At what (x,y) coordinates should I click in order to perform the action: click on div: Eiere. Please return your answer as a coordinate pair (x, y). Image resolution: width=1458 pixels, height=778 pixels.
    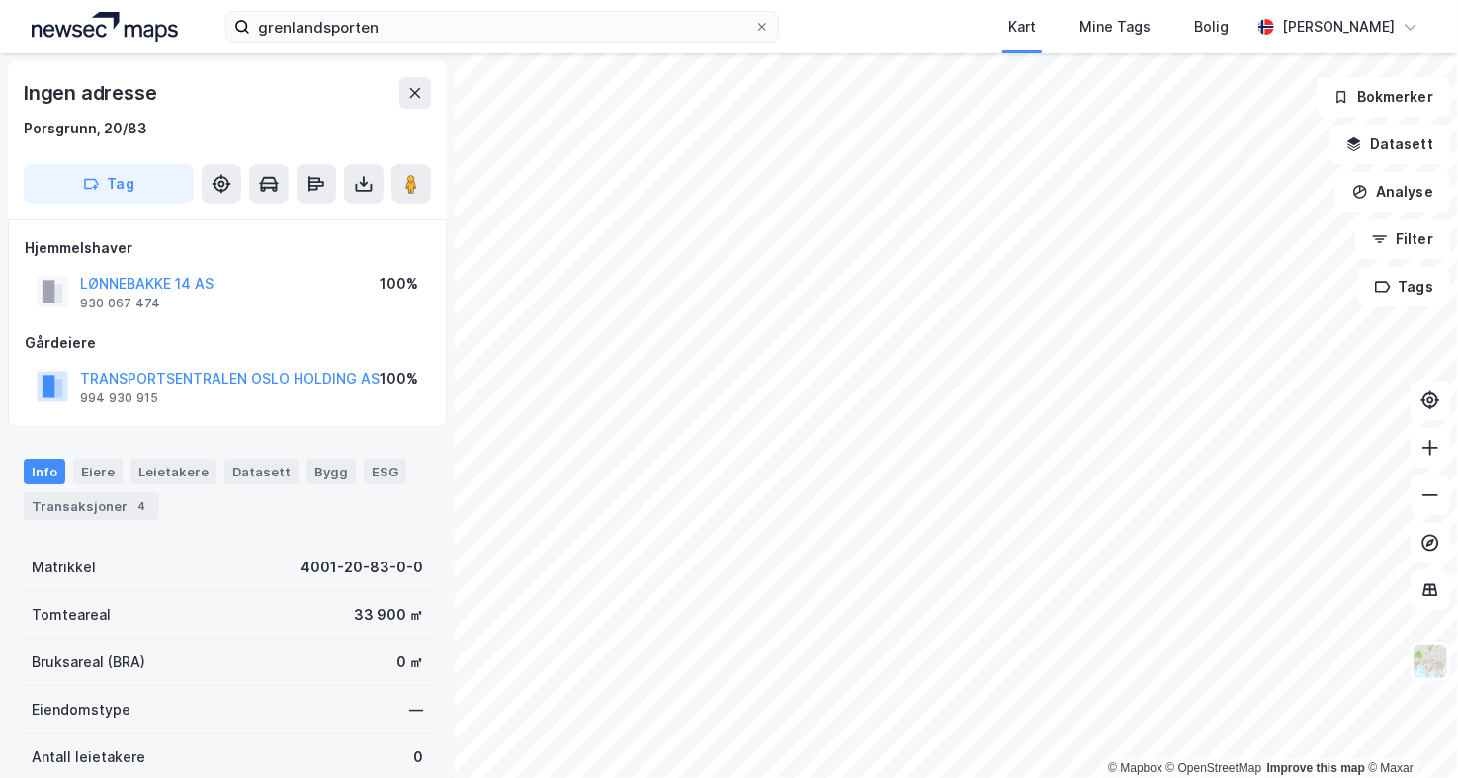
    Looking at the image, I should click on (98, 471).